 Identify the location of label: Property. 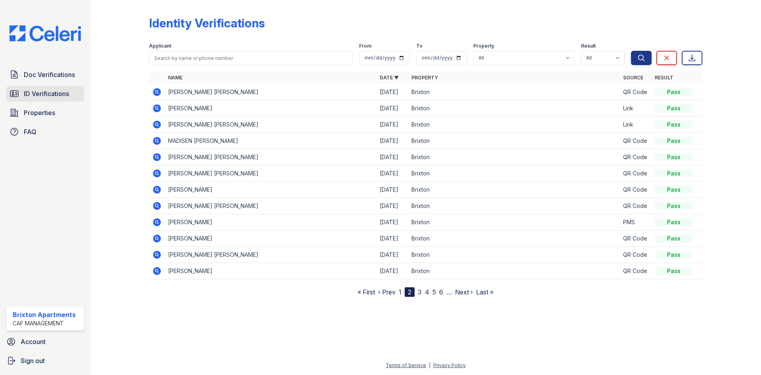
(484, 46).